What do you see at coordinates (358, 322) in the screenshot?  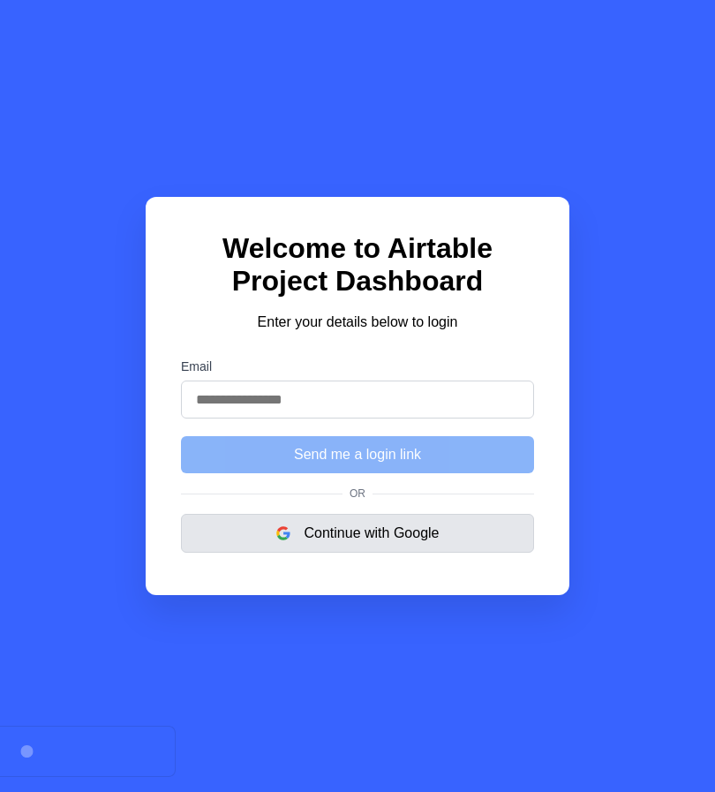 I see `p: Enter your details below to login` at bounding box center [358, 322].